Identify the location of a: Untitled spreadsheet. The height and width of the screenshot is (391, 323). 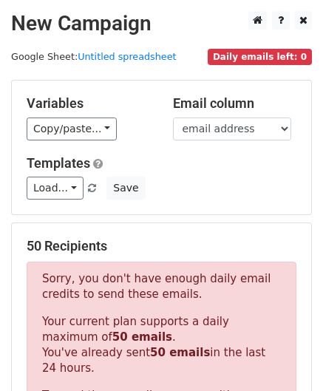
(126, 56).